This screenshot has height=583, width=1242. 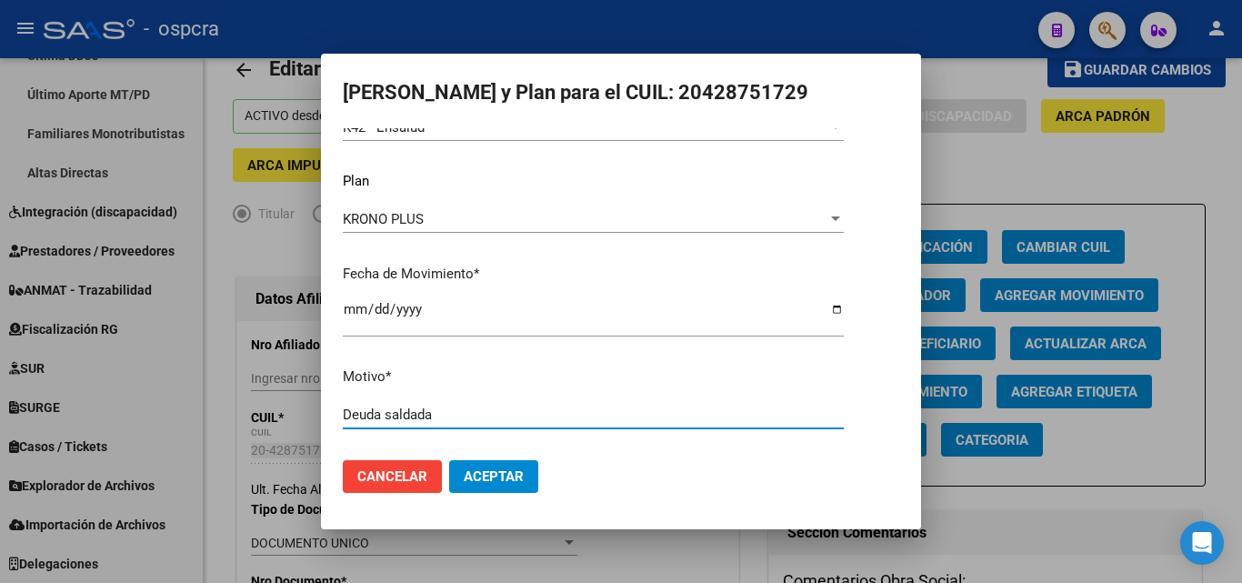 What do you see at coordinates (494, 477) in the screenshot?
I see `span: Aceptar` at bounding box center [494, 477].